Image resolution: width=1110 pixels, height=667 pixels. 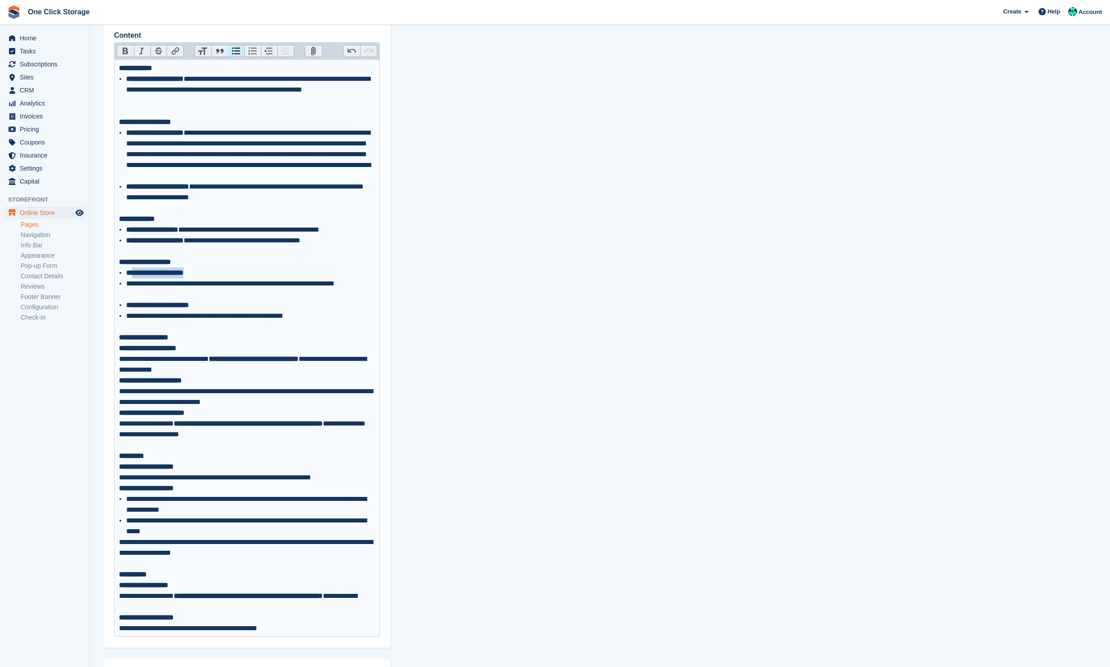 What do you see at coordinates (219, 51) in the screenshot?
I see `button: Quote` at bounding box center [219, 51].